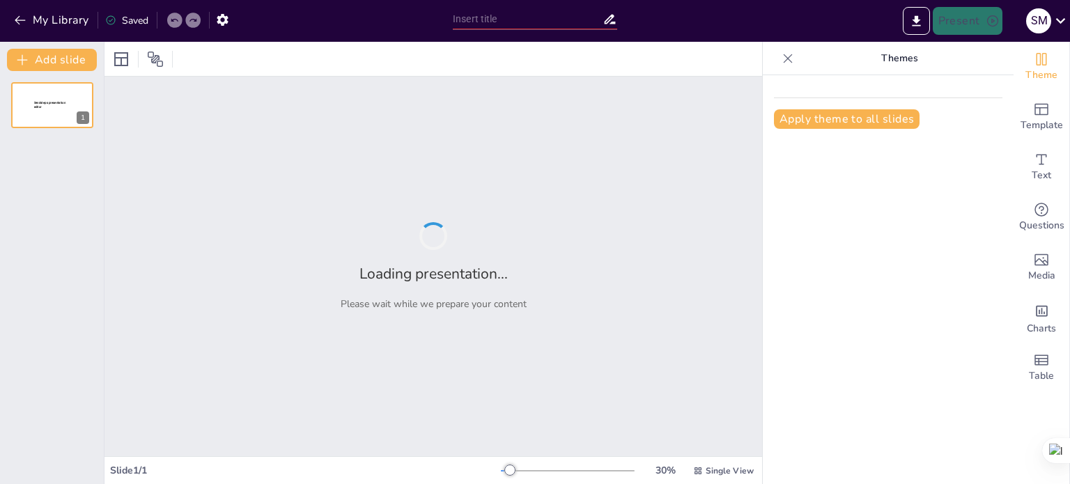  Describe the element at coordinates (900, 59) in the screenshot. I see `p: Themes` at that location.